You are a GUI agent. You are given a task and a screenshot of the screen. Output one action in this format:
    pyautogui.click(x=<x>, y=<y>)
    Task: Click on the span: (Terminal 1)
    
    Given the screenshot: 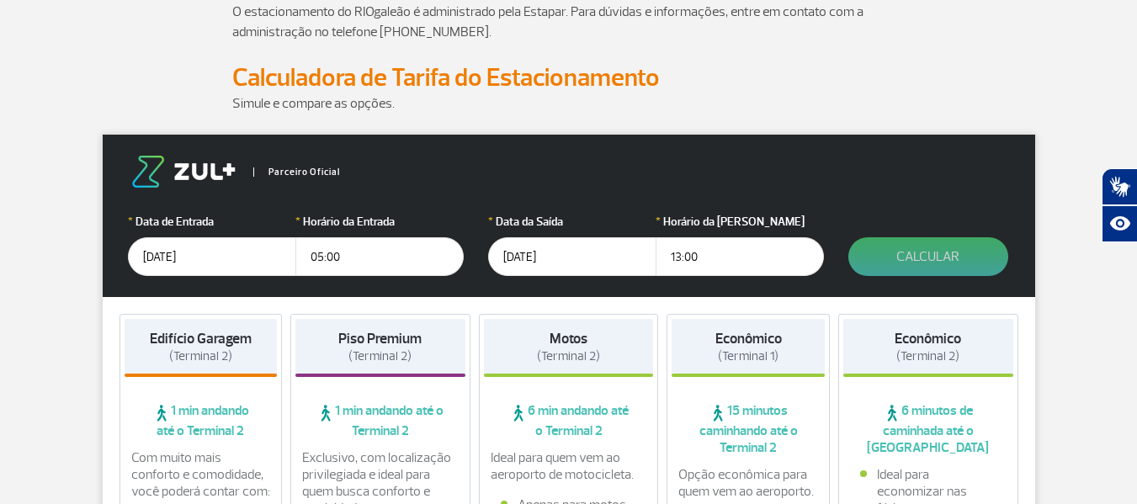 What is the action you would take?
    pyautogui.click(x=748, y=356)
    